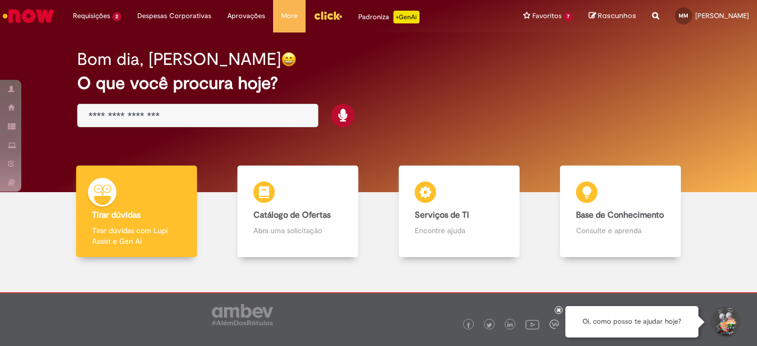 The height and width of the screenshot is (346, 757). Describe the element at coordinates (442, 215) in the screenshot. I see `b: Serviços de TI` at that location.